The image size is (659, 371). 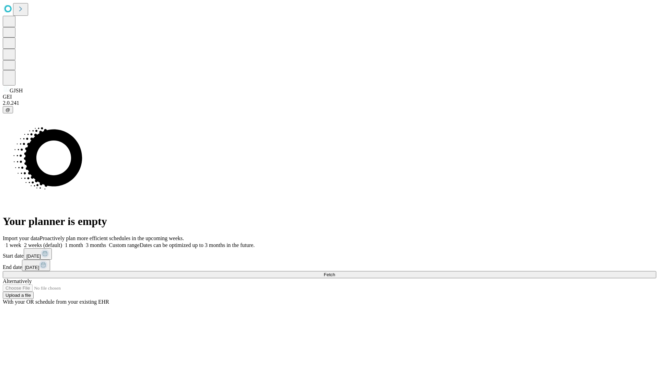 I want to click on button: Upload a file, so click(x=18, y=295).